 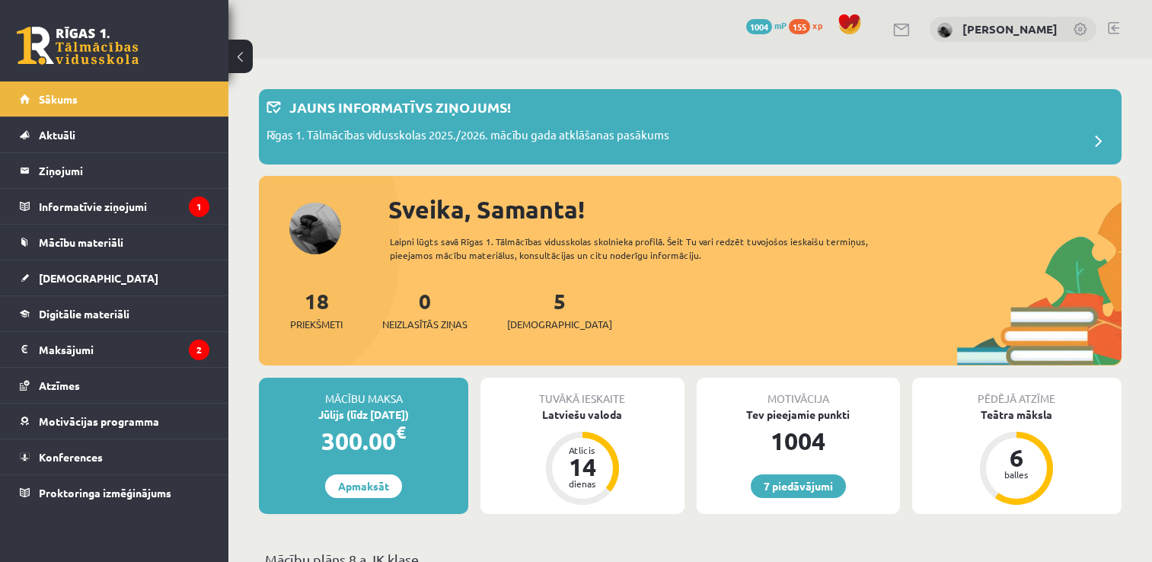 What do you see at coordinates (57, 135) in the screenshot?
I see `span: Aktuāli` at bounding box center [57, 135].